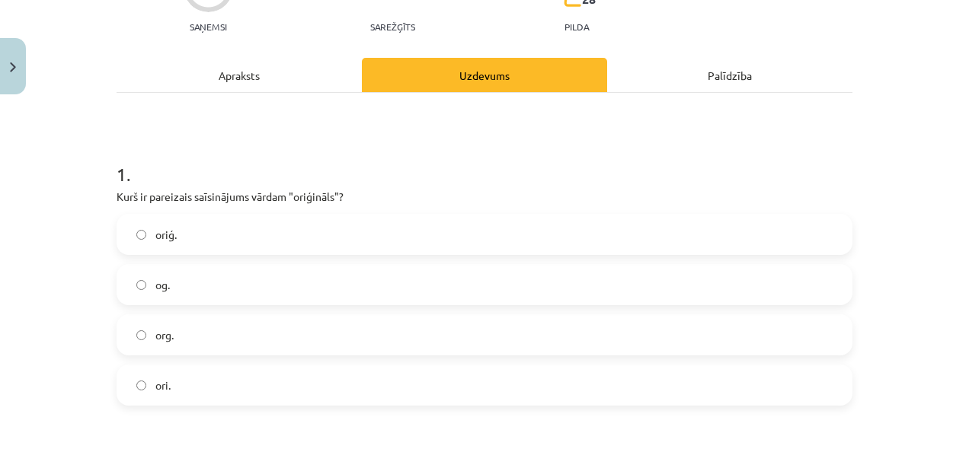 This screenshot has width=969, height=452. I want to click on span: org., so click(165, 335).